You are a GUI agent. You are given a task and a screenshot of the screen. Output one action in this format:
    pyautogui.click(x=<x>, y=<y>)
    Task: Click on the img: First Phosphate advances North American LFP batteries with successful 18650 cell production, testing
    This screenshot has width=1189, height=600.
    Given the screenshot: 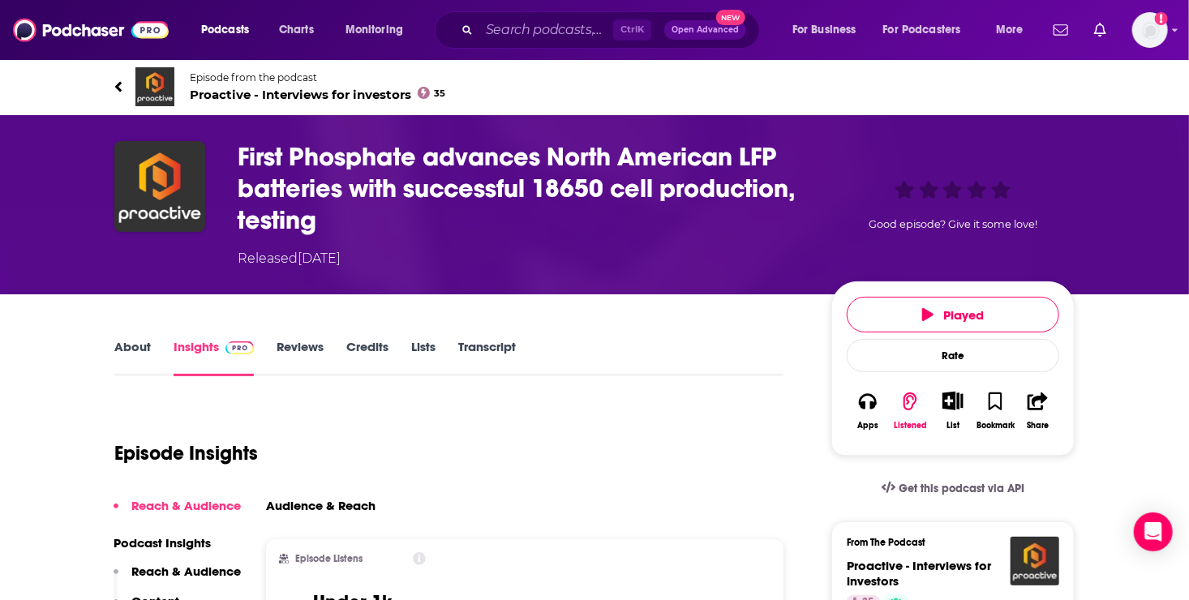 What is the action you would take?
    pyautogui.click(x=160, y=187)
    